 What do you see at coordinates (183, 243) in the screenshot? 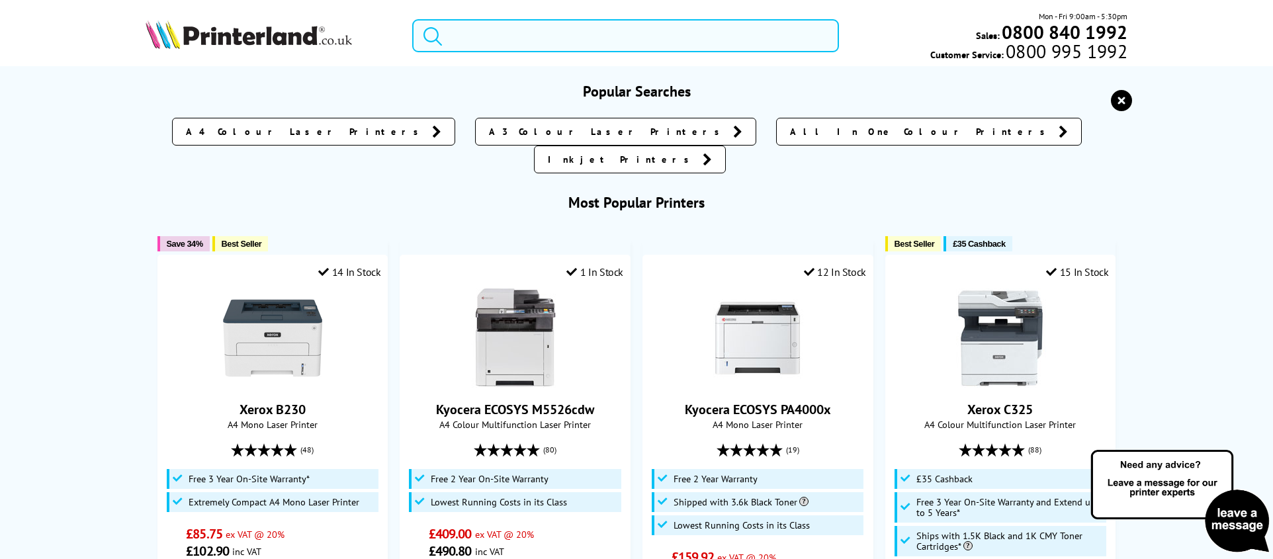
I see `button: Save 34%` at bounding box center [183, 243].